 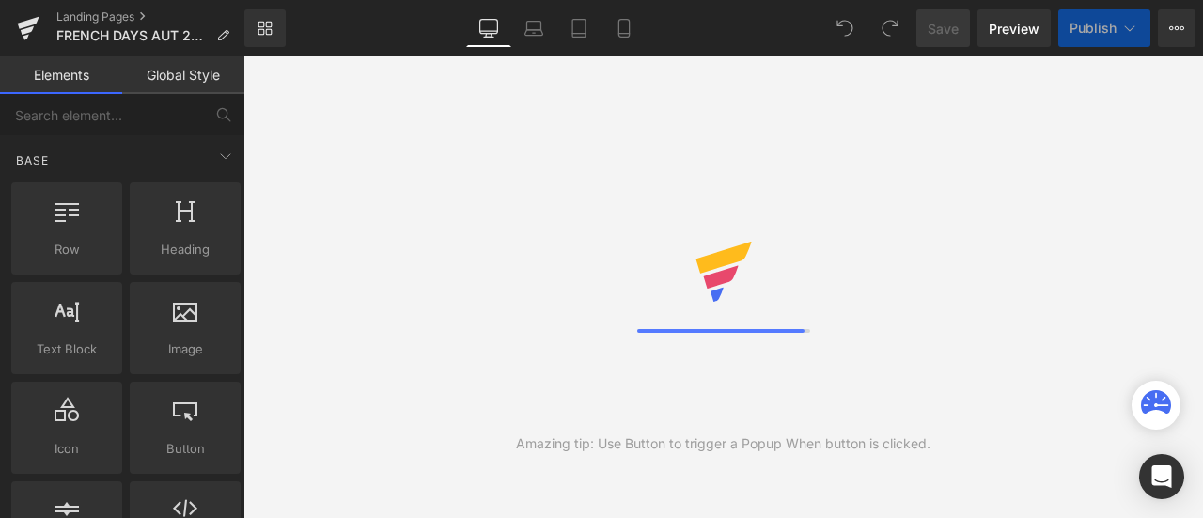 What do you see at coordinates (579, 28) in the screenshot?
I see `a: Tablet` at bounding box center [579, 28].